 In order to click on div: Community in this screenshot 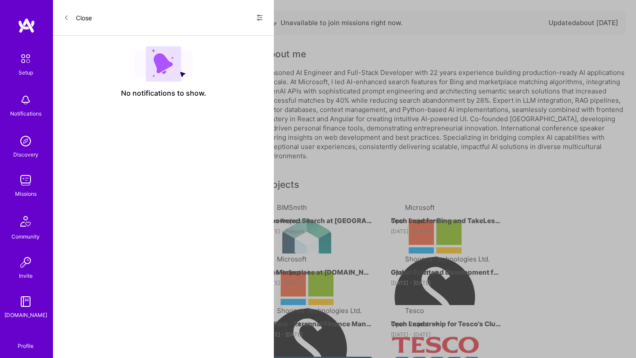, I will do `click(26, 237)`.